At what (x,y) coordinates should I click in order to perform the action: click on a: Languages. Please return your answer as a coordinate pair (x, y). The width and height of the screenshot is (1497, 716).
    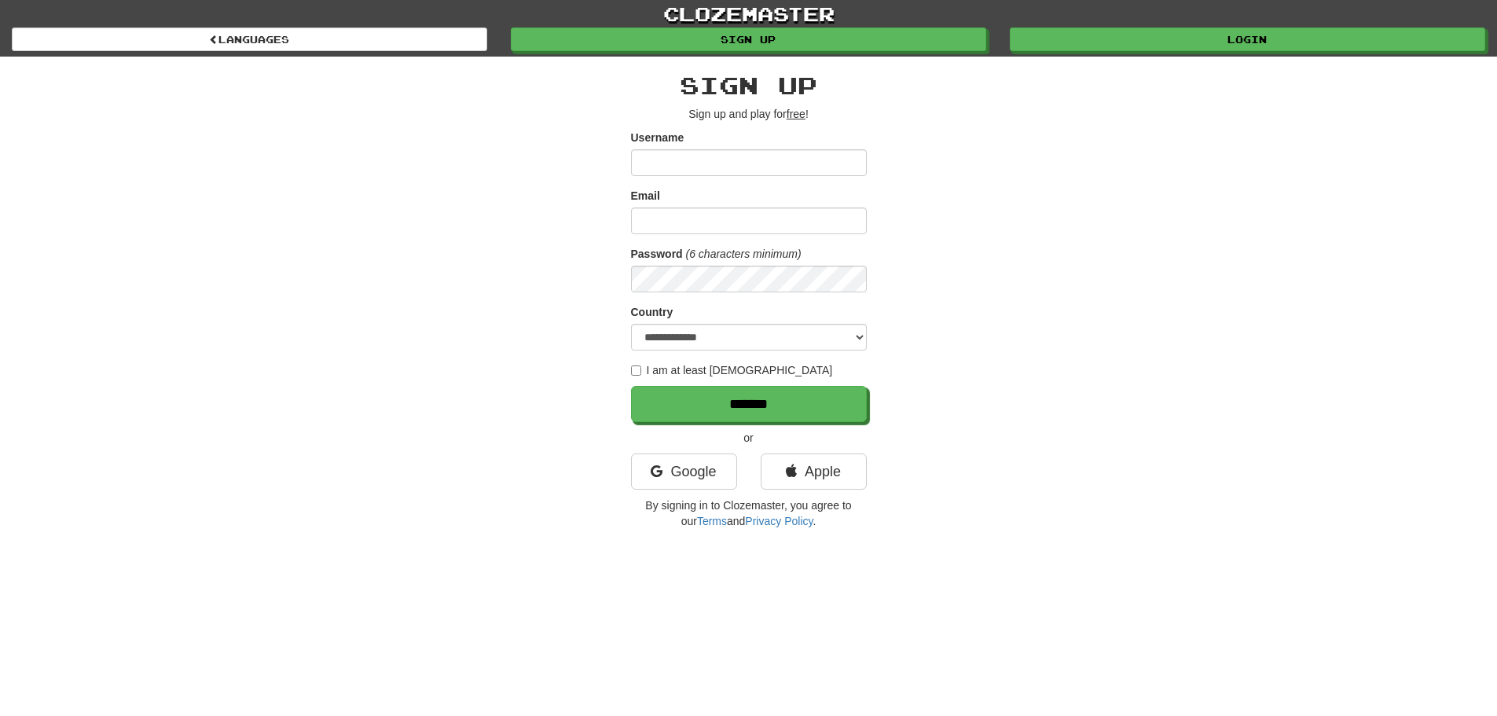
    Looking at the image, I should click on (249, 39).